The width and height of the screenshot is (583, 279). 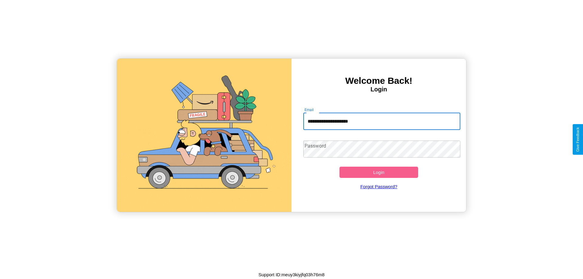 I want to click on a: Forgot Password?, so click(x=379, y=187).